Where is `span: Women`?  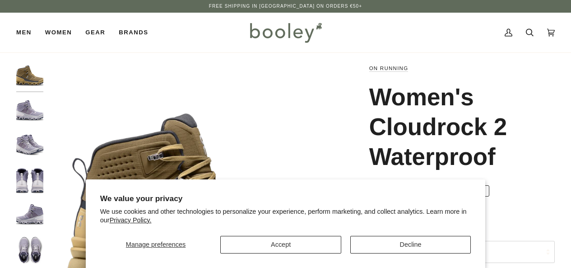 span: Women is located at coordinates (58, 32).